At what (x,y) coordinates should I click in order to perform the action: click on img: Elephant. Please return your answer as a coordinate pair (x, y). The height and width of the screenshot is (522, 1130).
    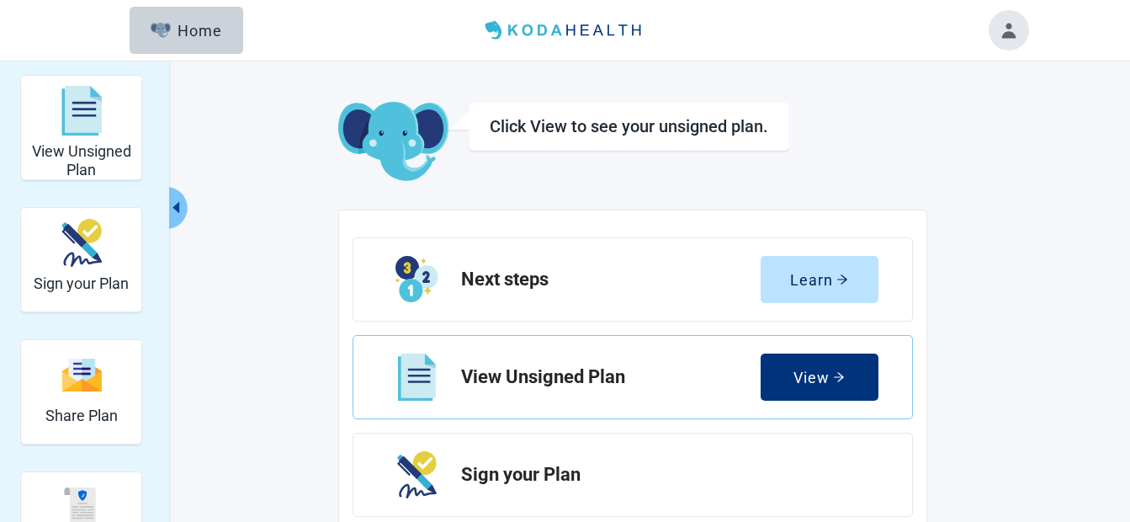
    Looking at the image, I should click on (161, 30).